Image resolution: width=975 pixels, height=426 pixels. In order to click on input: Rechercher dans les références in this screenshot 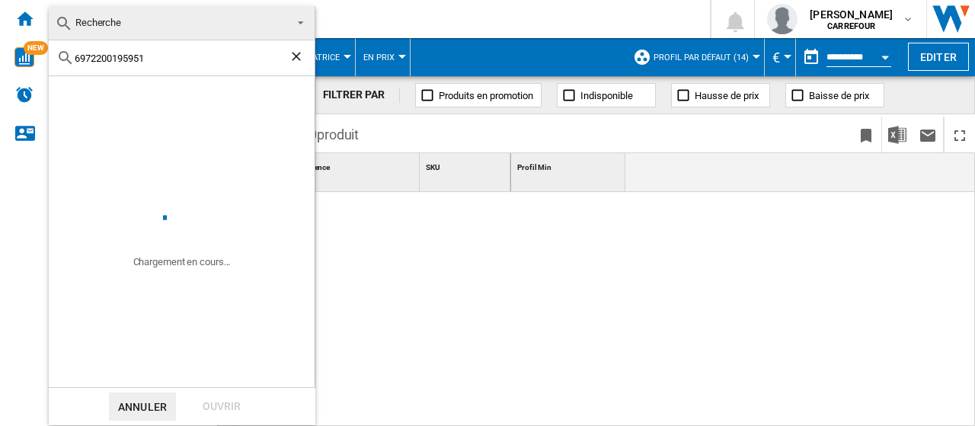, I will do `click(181, 58)`.